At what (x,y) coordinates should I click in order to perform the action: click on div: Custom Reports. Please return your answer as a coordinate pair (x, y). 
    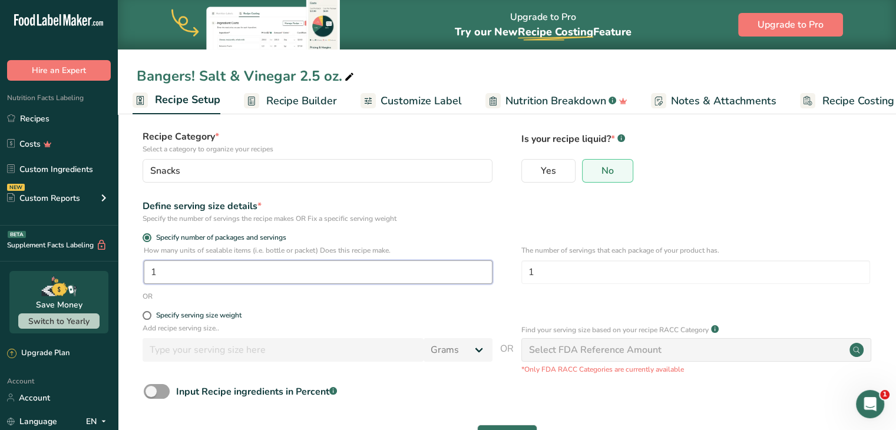
    Looking at the image, I should click on (44, 198).